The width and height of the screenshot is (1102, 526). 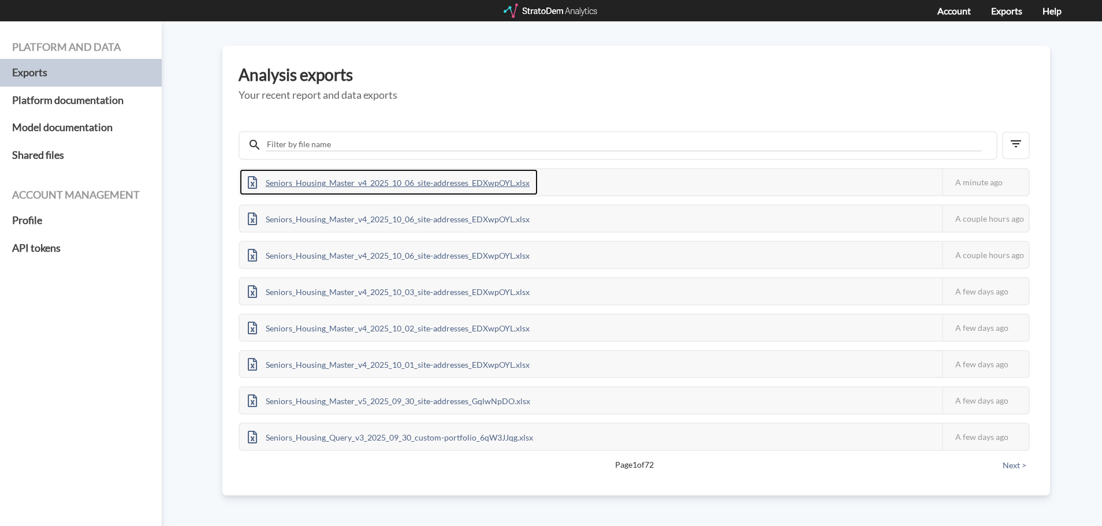 I want to click on a: Help, so click(x=1051, y=10).